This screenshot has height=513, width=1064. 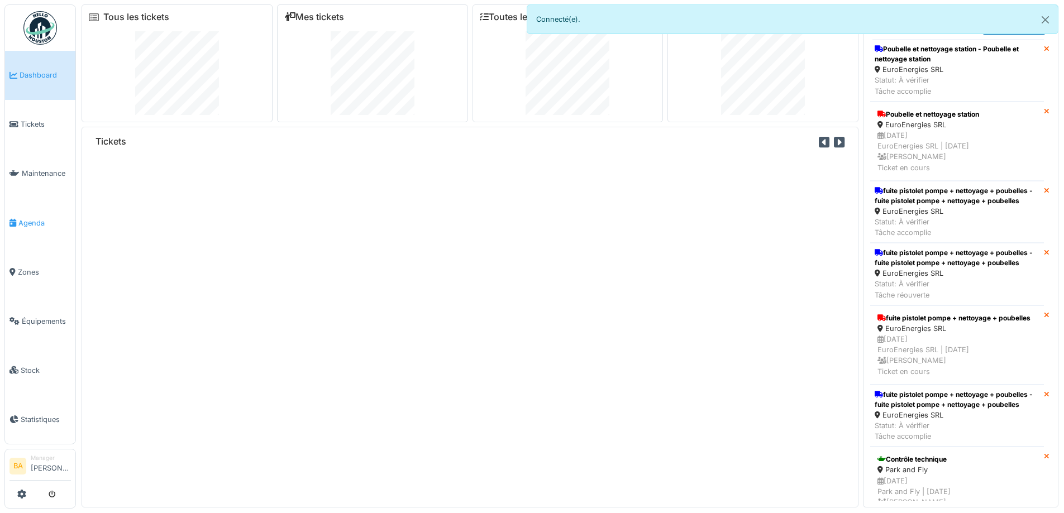 I want to click on div: Poubelle et nettoyage station - Poubelle et nettoyage station, so click(x=957, y=54).